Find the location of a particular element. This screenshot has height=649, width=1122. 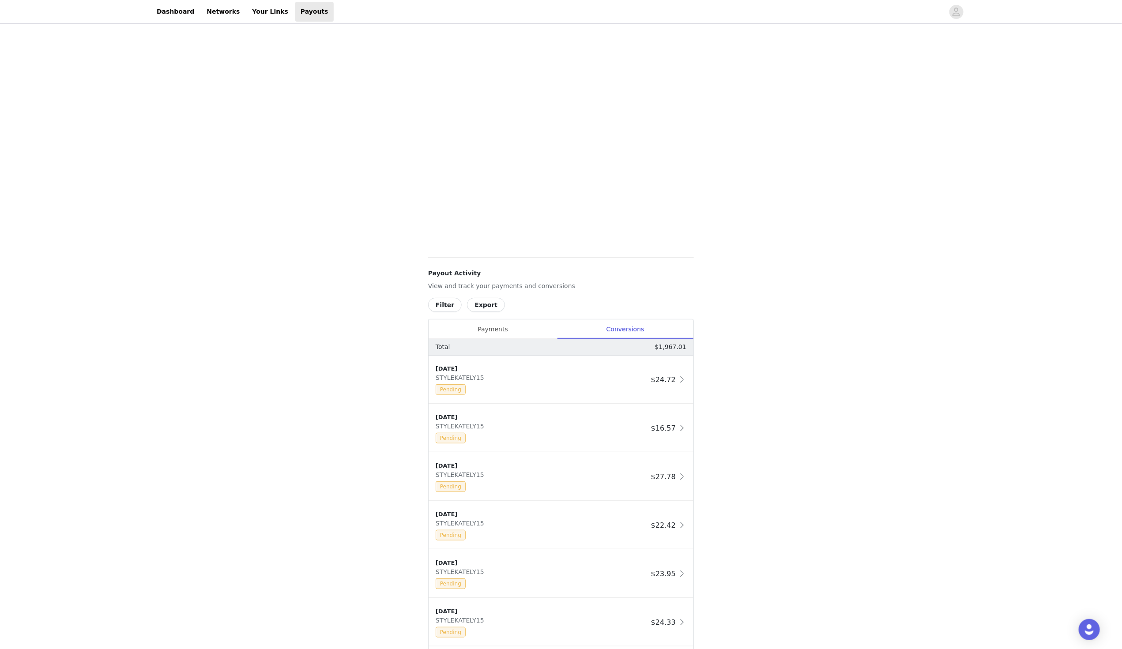

button: Filter is located at coordinates (445, 305).